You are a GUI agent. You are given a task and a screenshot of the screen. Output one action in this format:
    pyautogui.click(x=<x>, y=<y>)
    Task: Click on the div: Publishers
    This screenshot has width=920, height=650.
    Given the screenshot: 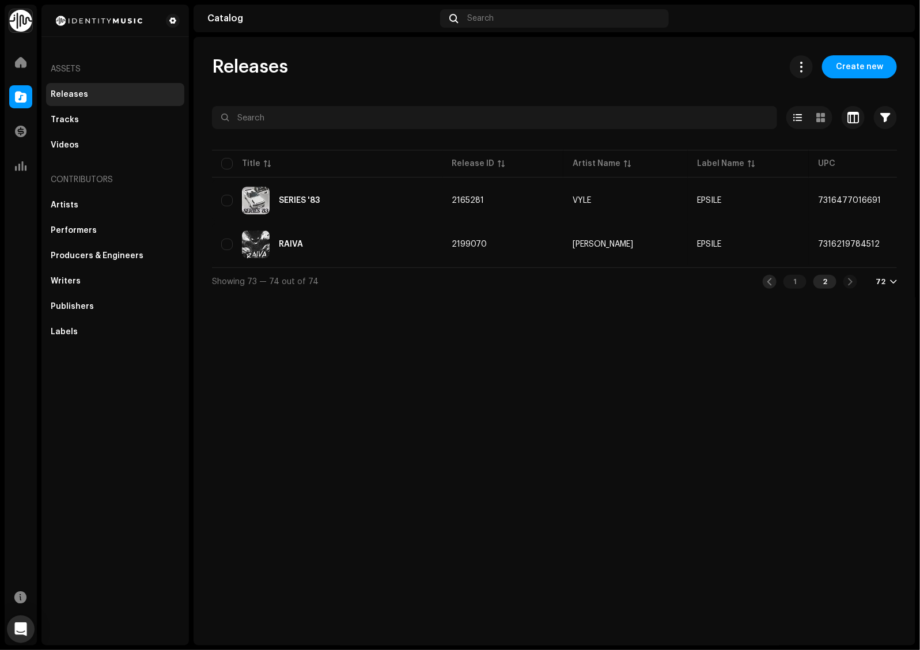 What is the action you would take?
    pyautogui.click(x=72, y=307)
    